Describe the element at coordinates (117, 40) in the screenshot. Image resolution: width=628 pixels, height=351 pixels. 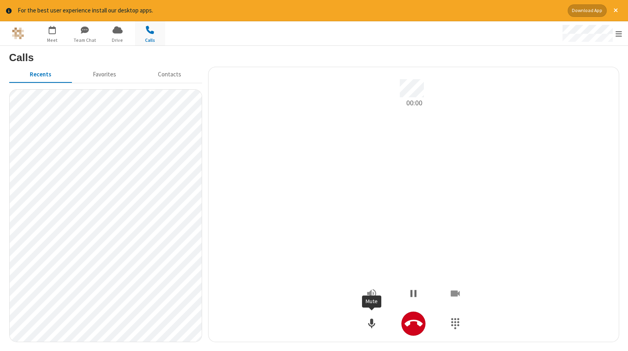
I see `span: Drive` at that location.